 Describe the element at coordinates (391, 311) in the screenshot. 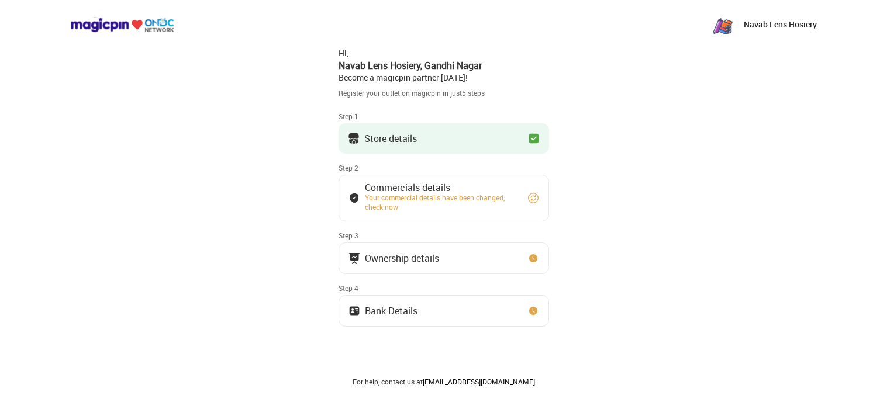

I see `div: Bank Details` at that location.